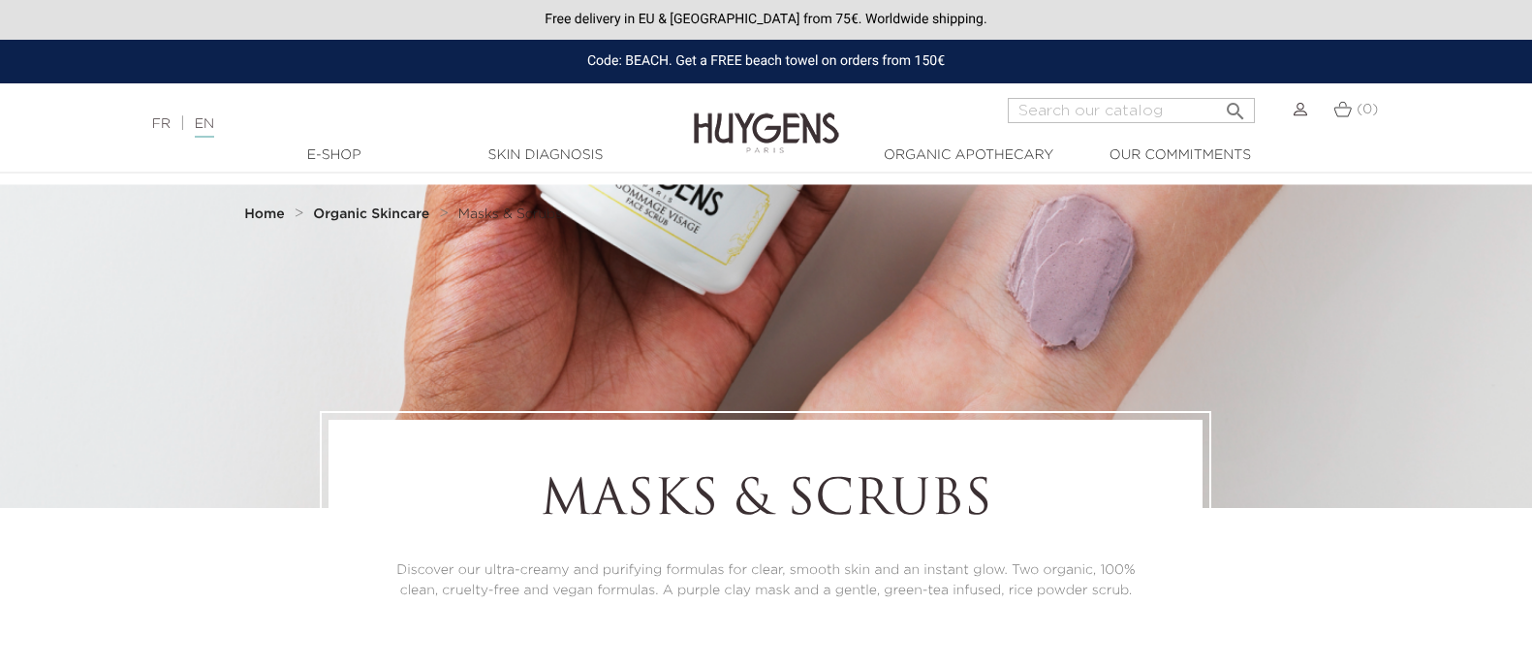 The image size is (1532, 668). Describe the element at coordinates (205, 127) in the screenshot. I see `a: EN` at that location.